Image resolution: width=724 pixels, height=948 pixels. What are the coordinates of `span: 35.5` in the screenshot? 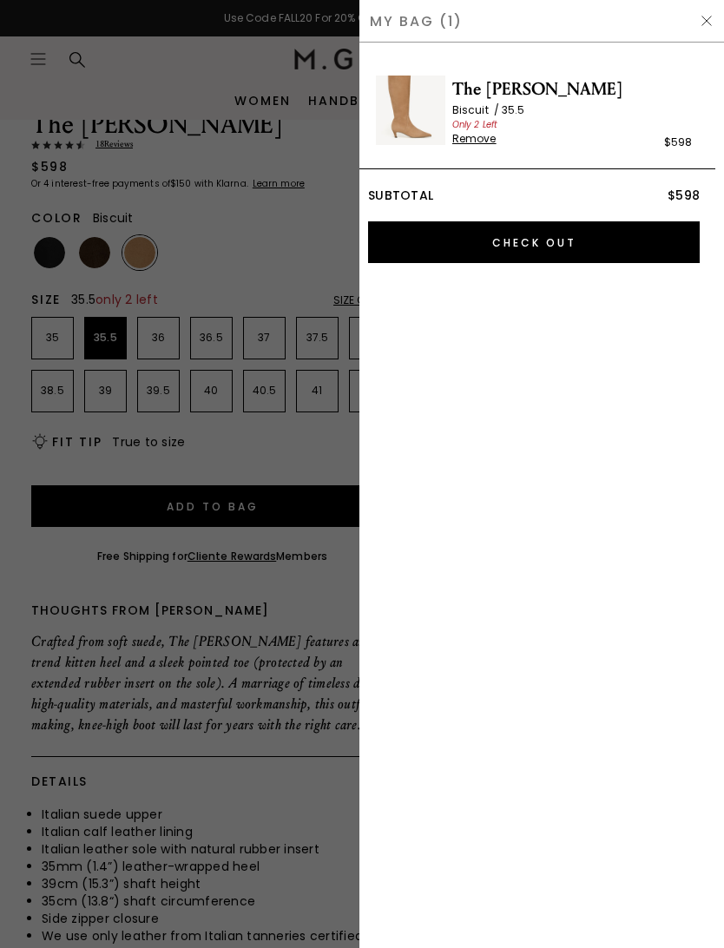 It's located at (513, 109).